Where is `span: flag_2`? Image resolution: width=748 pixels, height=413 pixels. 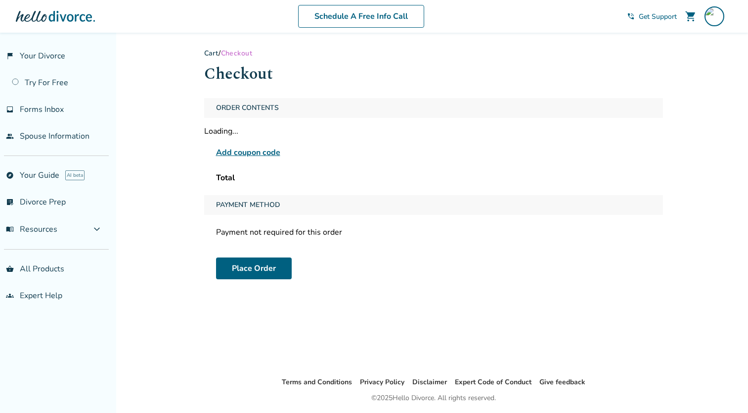 span: flag_2 is located at coordinates (10, 56).